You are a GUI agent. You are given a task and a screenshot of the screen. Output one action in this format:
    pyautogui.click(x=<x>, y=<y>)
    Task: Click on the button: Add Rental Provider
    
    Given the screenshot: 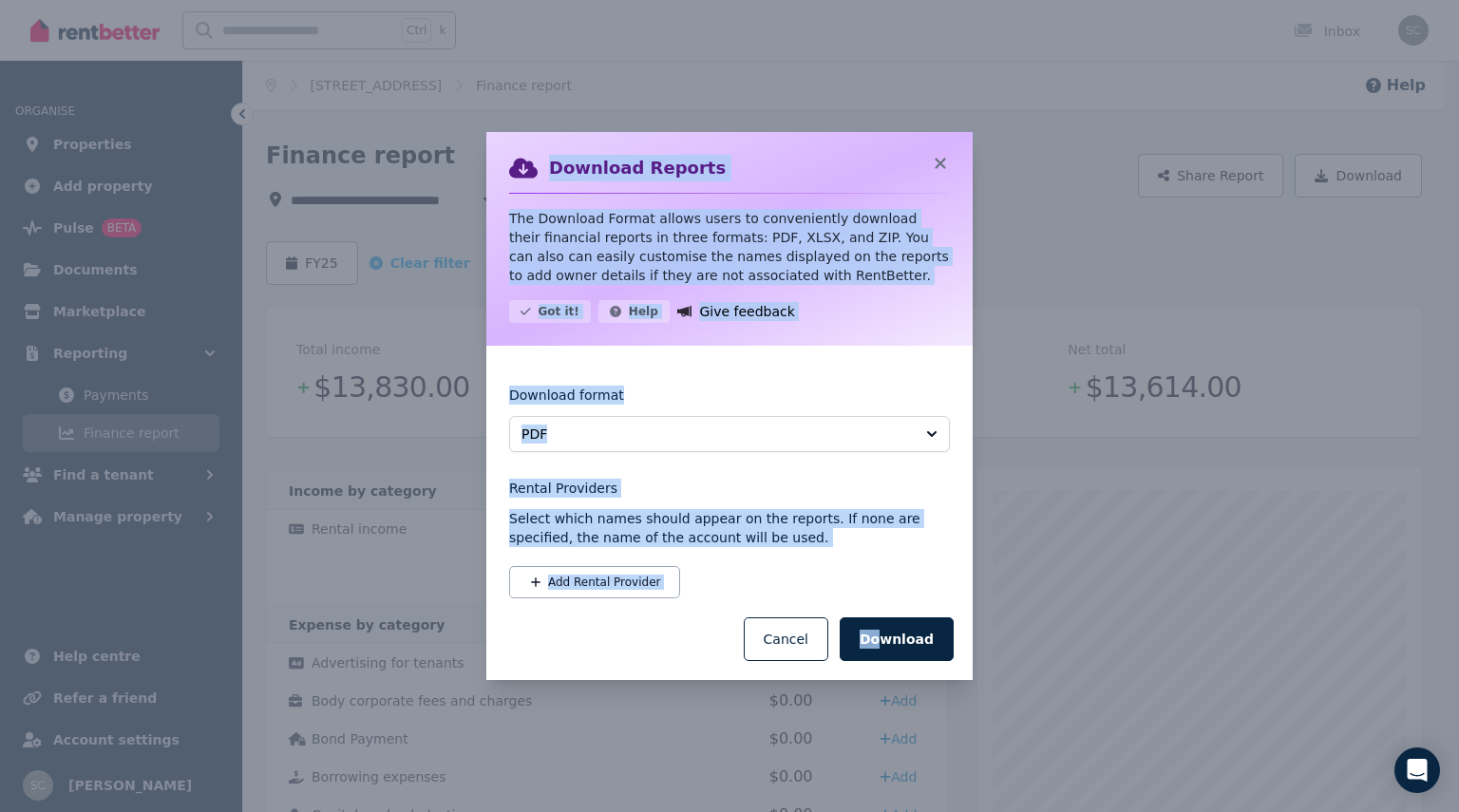 What is the action you would take?
    pyautogui.click(x=595, y=582)
    